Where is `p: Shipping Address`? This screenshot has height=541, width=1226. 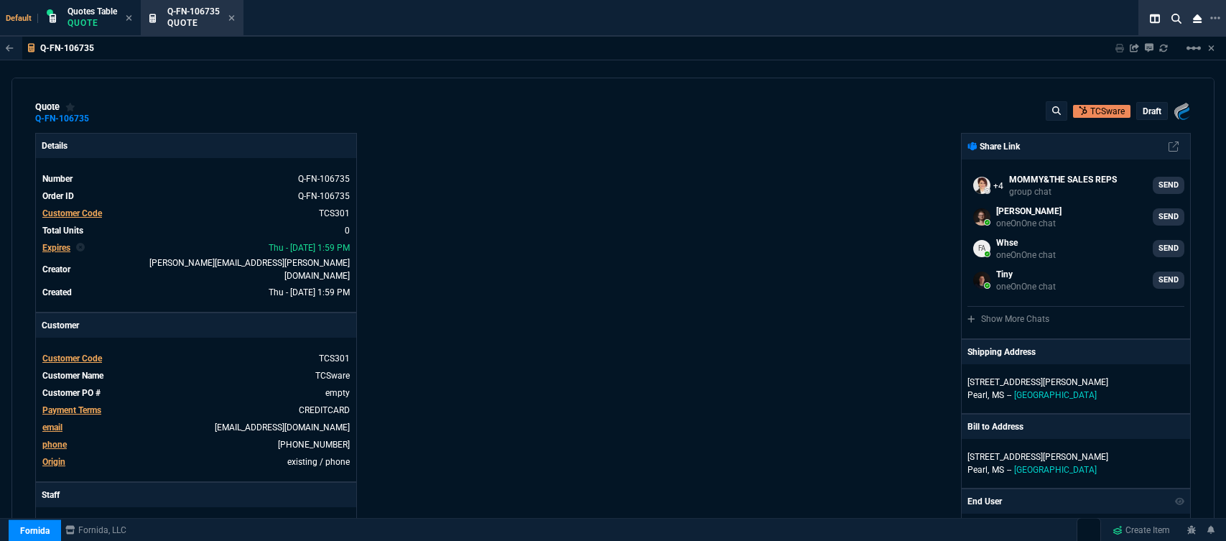 p: Shipping Address is located at coordinates (1001, 352).